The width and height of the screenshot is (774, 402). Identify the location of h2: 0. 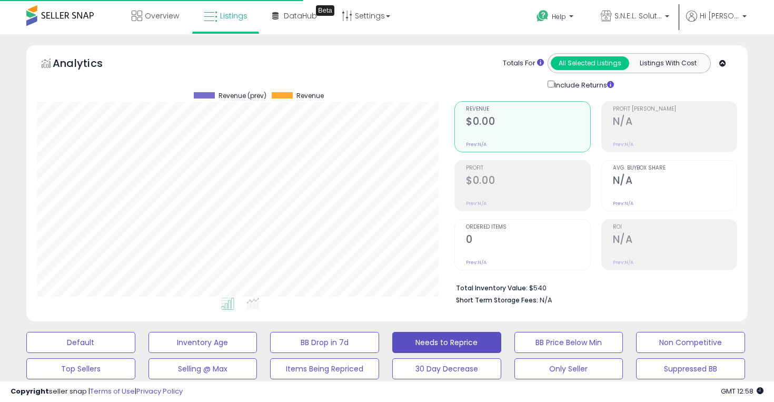
(528, 240).